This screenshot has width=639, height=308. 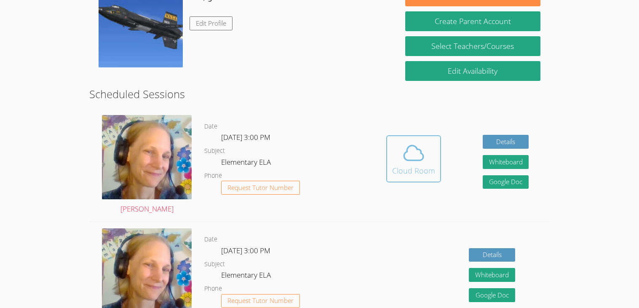 I want to click on h2: Scheduled Sessions, so click(x=319, y=94).